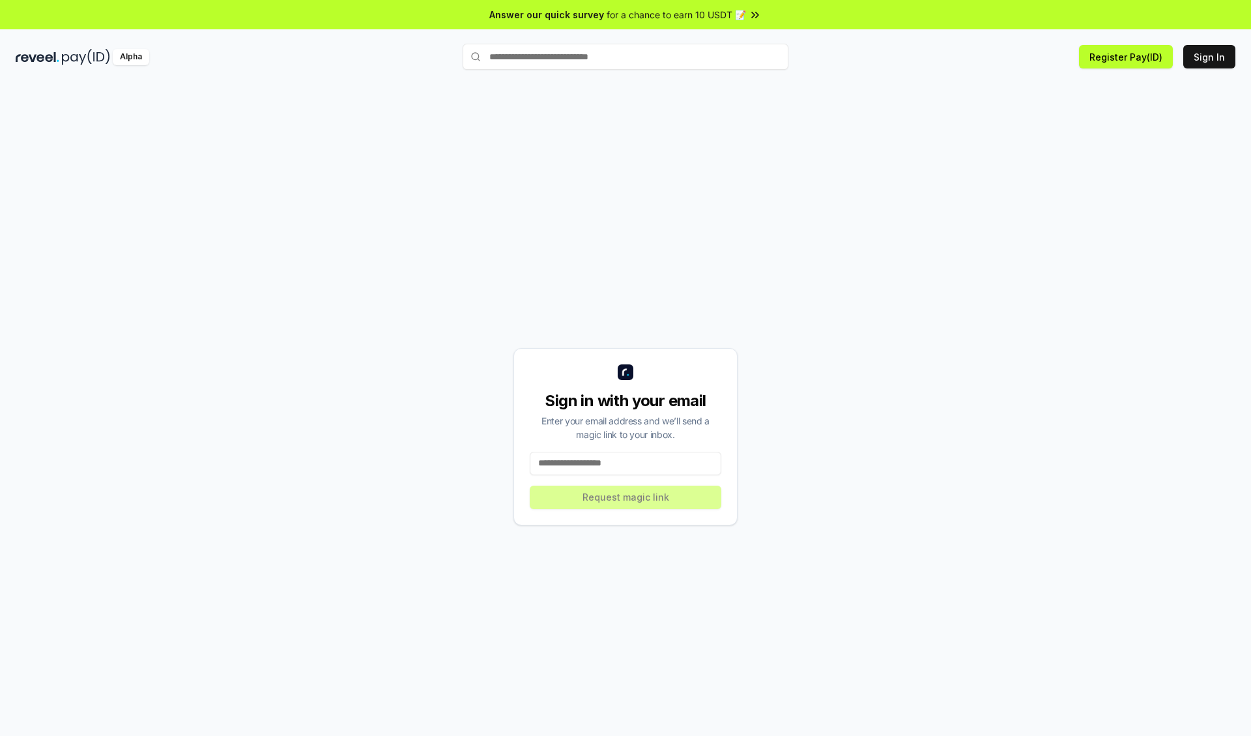 This screenshot has width=1251, height=736. Describe the element at coordinates (1209, 57) in the screenshot. I see `button: Sign In` at that location.